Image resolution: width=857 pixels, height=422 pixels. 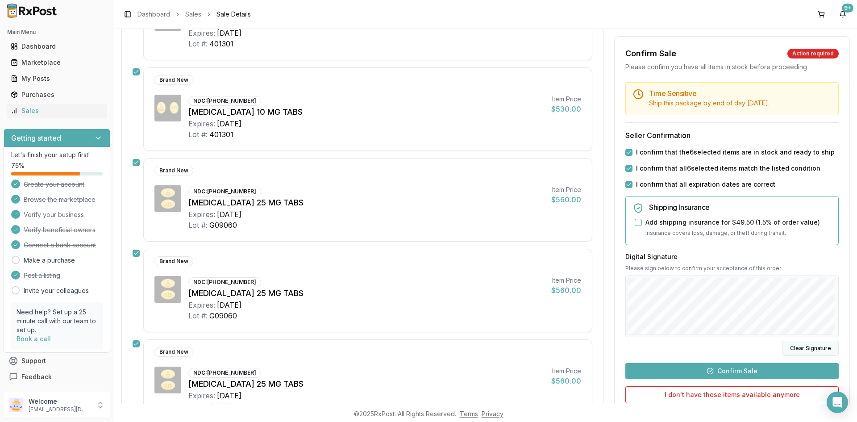 What do you see at coordinates (57, 79) in the screenshot?
I see `a: My Posts` at bounding box center [57, 79].